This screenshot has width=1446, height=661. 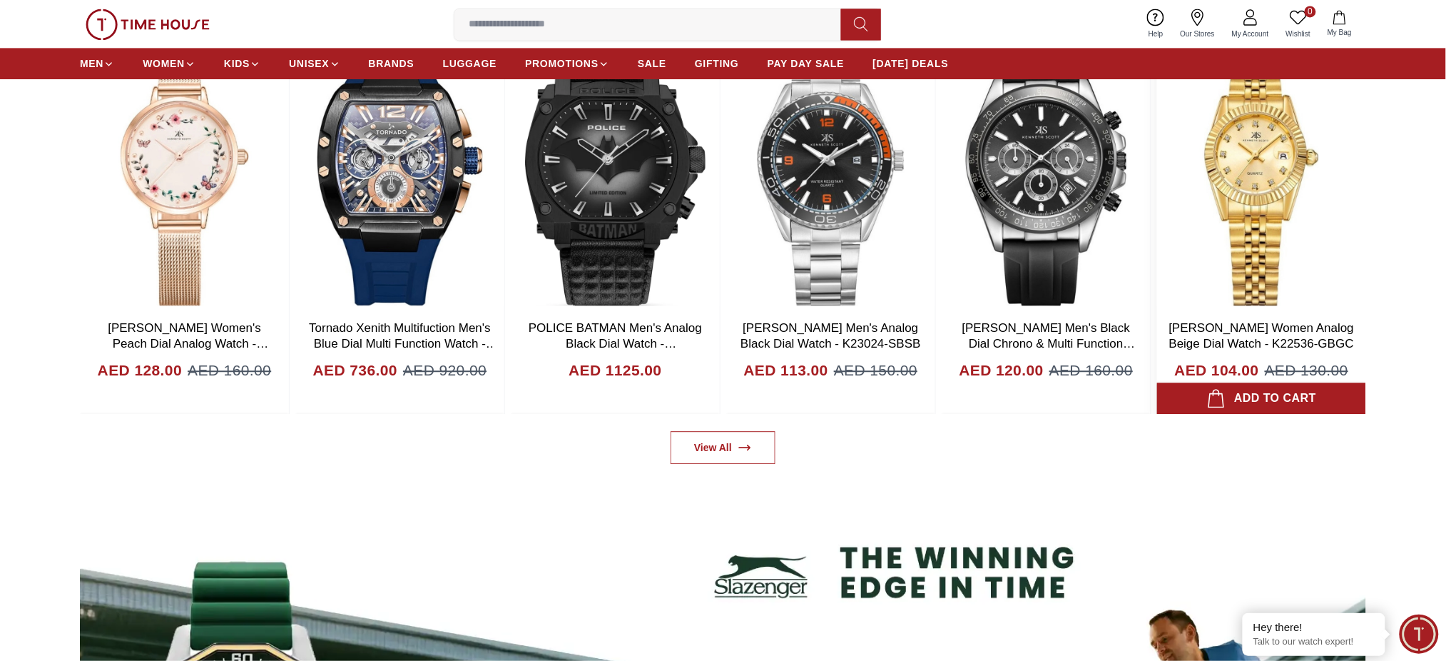 I want to click on a: WOMEN, so click(x=169, y=63).